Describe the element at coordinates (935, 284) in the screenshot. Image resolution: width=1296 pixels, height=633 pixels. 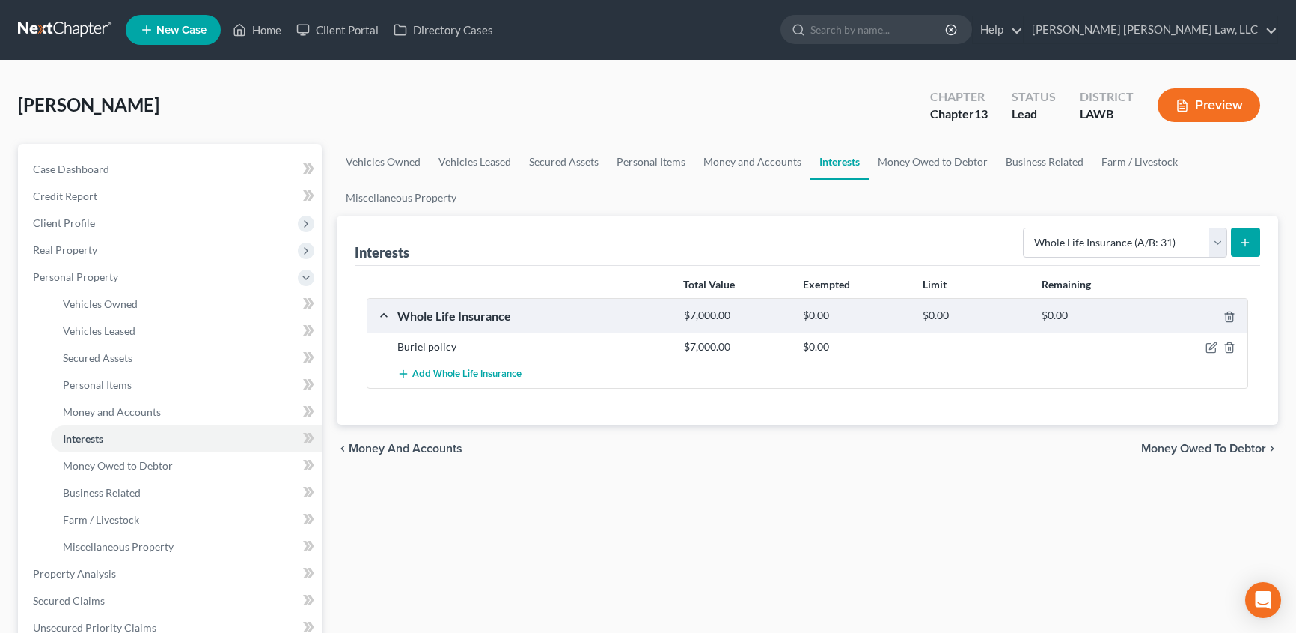
I see `strong: Limit` at that location.